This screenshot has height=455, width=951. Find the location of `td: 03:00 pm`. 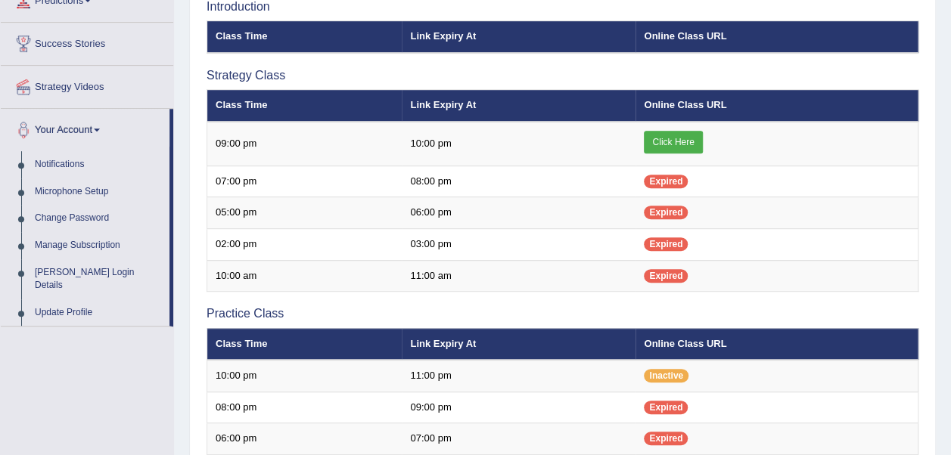

td: 03:00 pm is located at coordinates (518, 244).